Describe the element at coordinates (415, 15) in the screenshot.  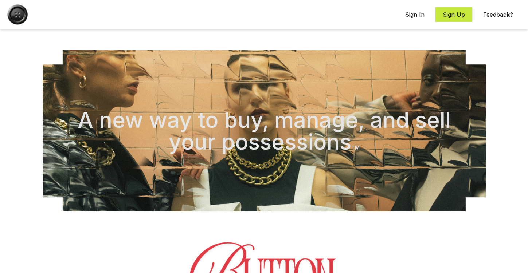
I see `button: Sign In` at that location.